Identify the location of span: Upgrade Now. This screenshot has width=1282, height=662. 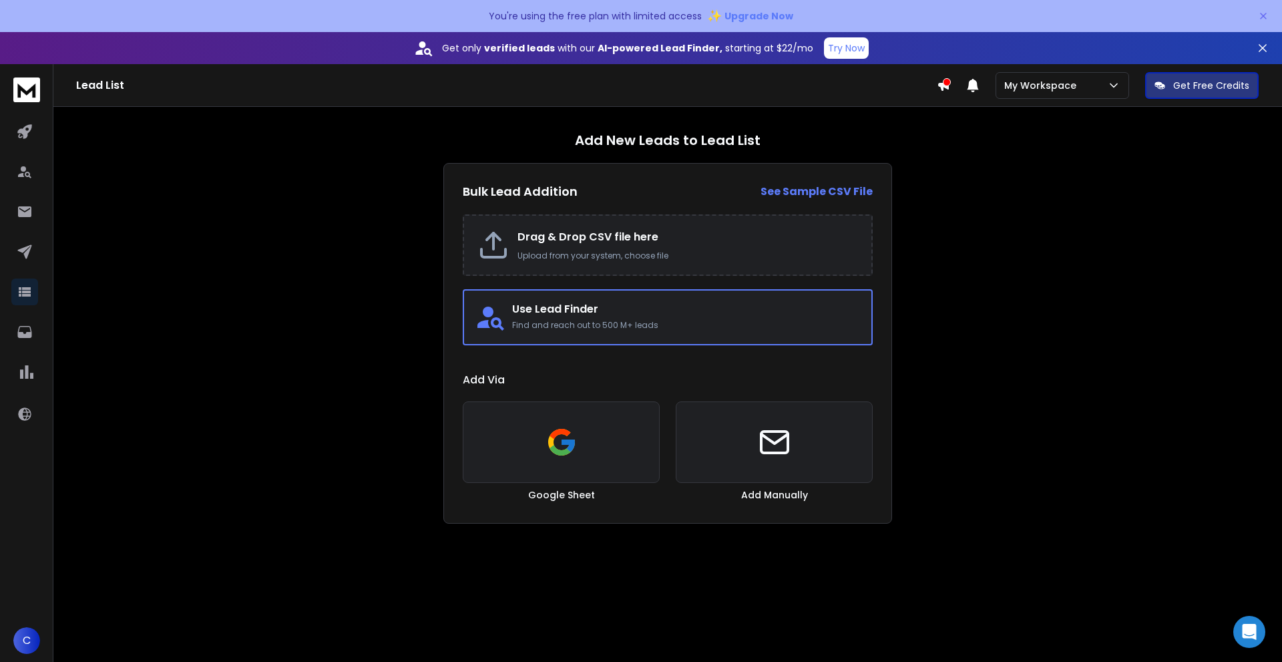
(759, 16).